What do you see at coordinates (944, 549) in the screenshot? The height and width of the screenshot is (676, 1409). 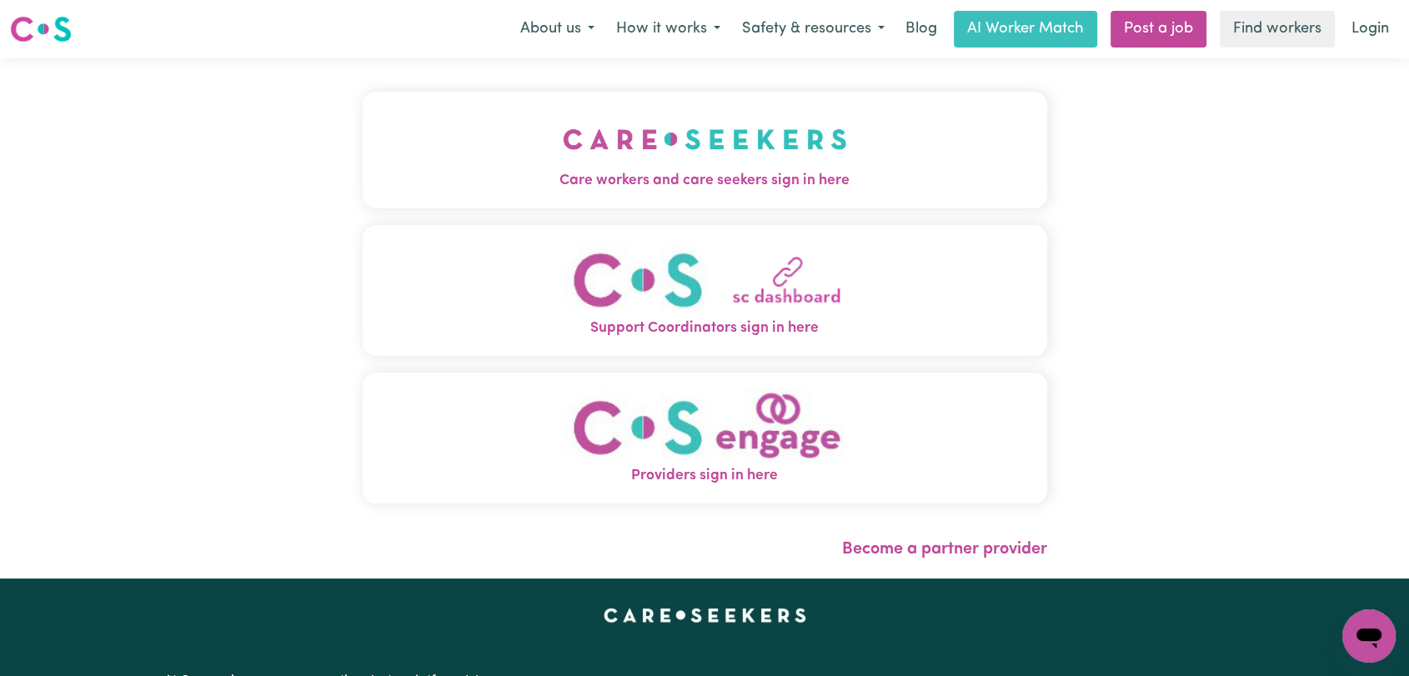 I see `a: Become a partner provider` at bounding box center [944, 549].